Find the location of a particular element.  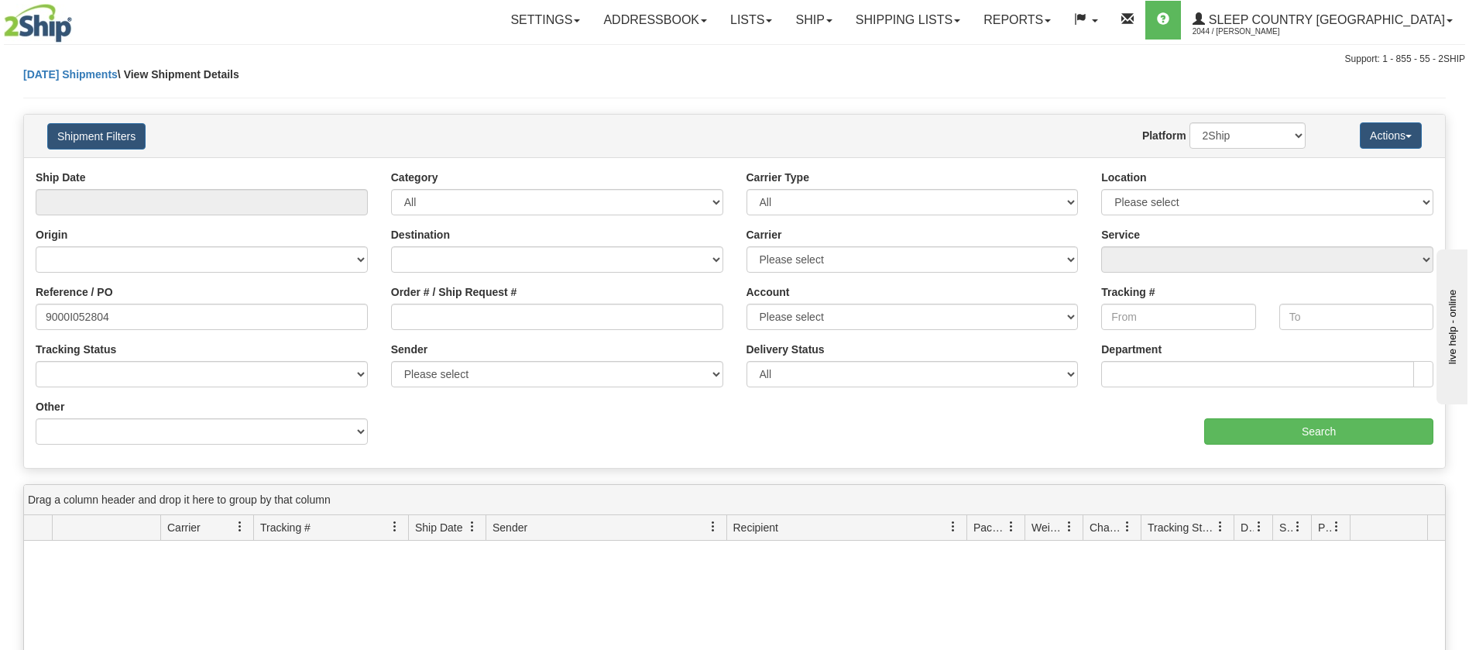

label: Department is located at coordinates (1131, 349).